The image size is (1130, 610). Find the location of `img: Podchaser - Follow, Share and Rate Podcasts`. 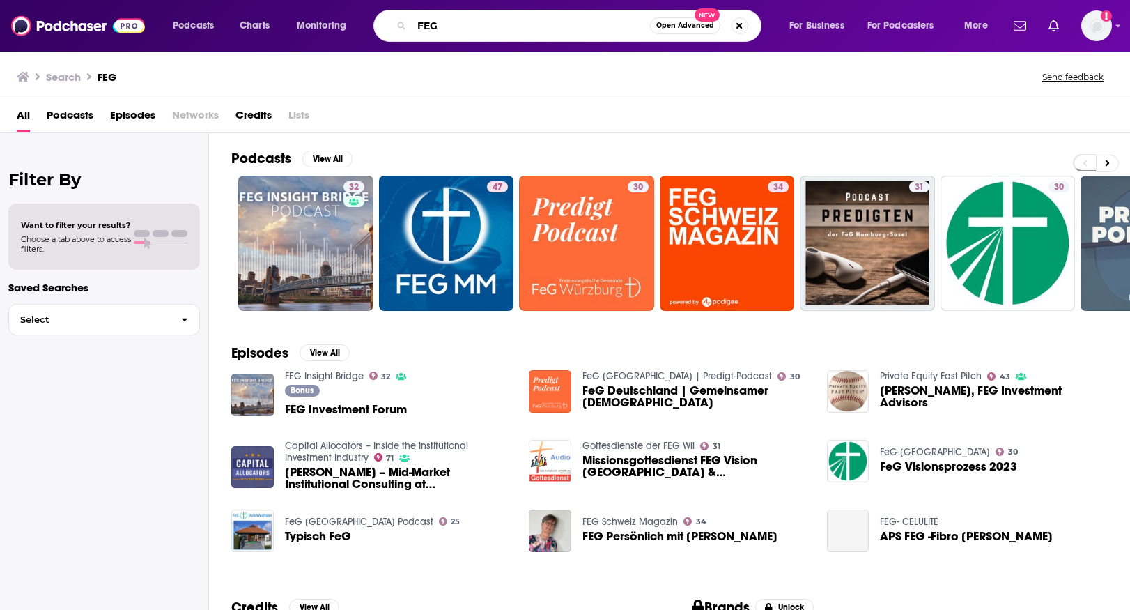

img: Podchaser - Follow, Share and Rate Podcasts is located at coordinates (78, 26).